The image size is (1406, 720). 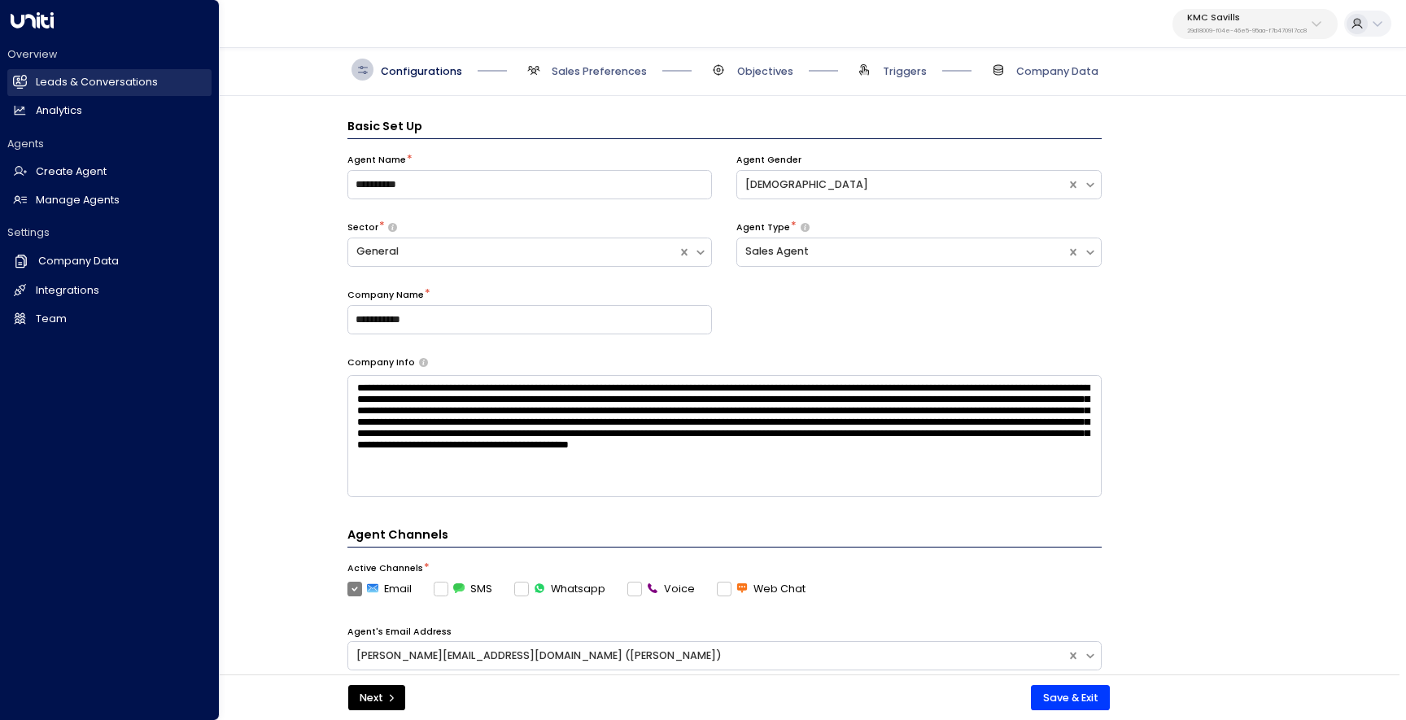 What do you see at coordinates (386, 295) in the screenshot?
I see `label: Company Name` at bounding box center [386, 295].